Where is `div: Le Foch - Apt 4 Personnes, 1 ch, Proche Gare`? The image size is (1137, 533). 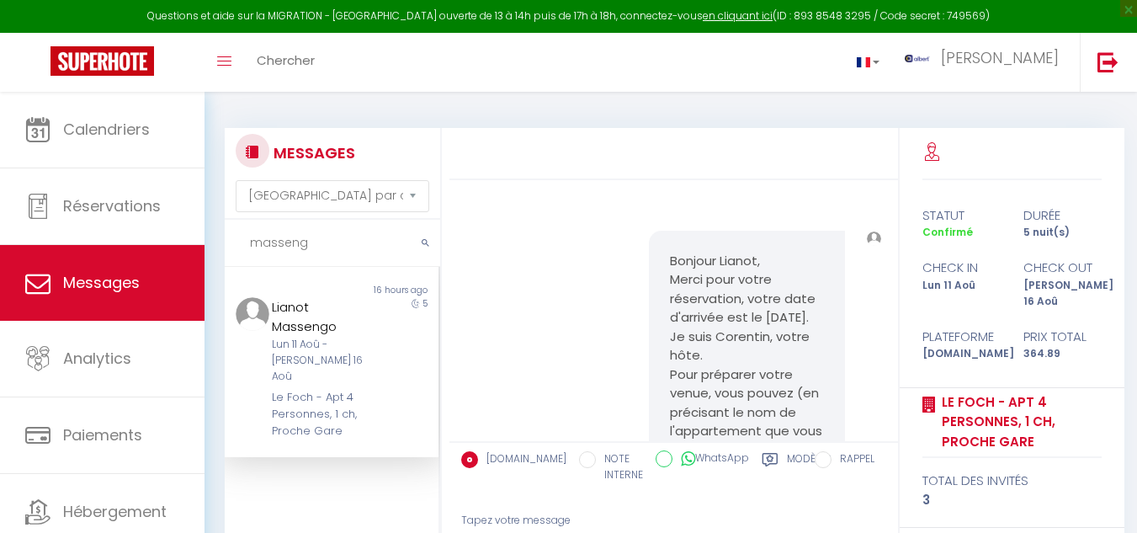 div: Le Foch - Apt 4 Personnes, 1 ch, Proche Gare is located at coordinates (323, 414).